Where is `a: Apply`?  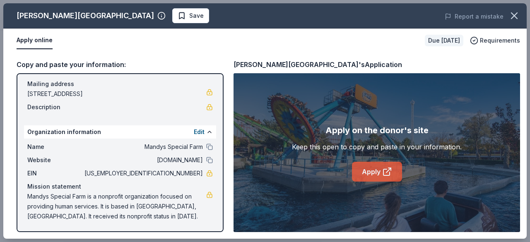 a: Apply is located at coordinates (377, 172).